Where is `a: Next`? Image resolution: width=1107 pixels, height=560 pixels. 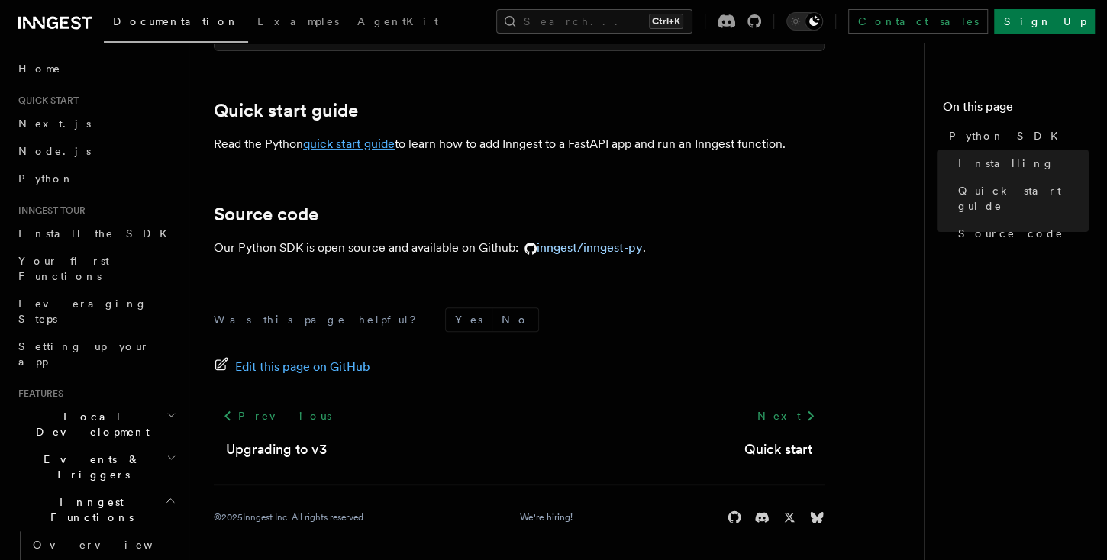
a: Next is located at coordinates (786, 416).